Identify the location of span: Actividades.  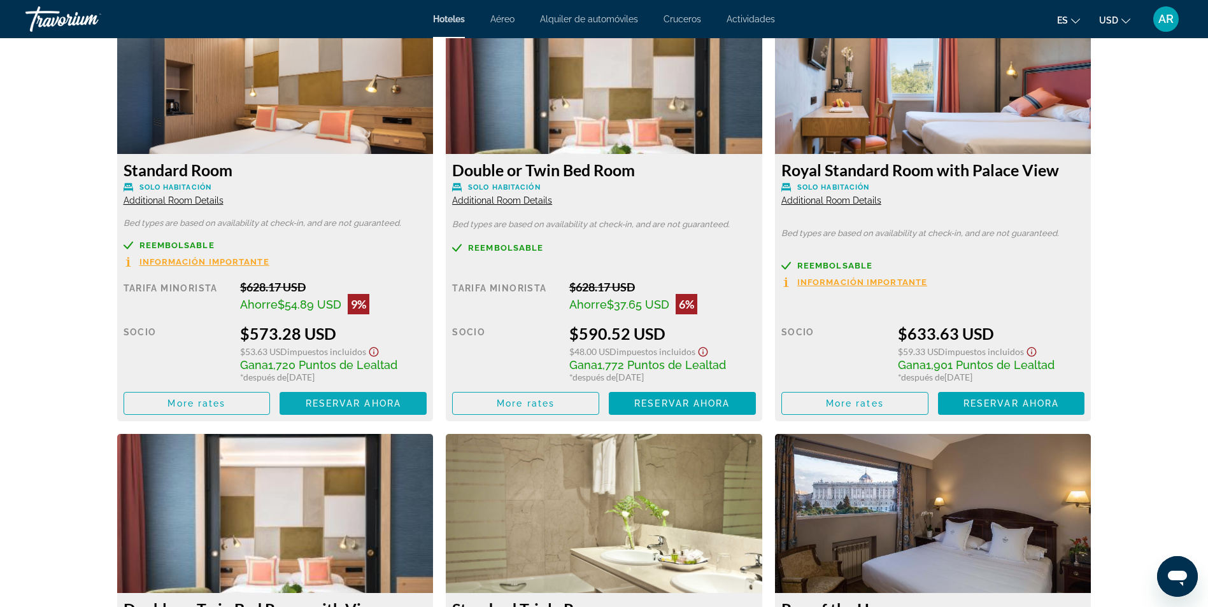
(751, 19).